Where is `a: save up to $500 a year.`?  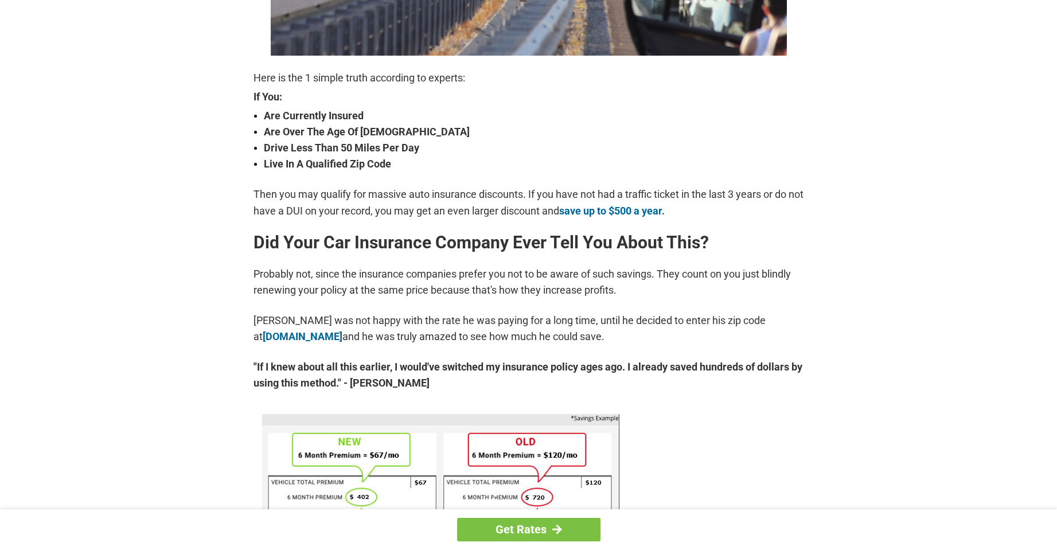
a: save up to $500 a year. is located at coordinates (612, 210).